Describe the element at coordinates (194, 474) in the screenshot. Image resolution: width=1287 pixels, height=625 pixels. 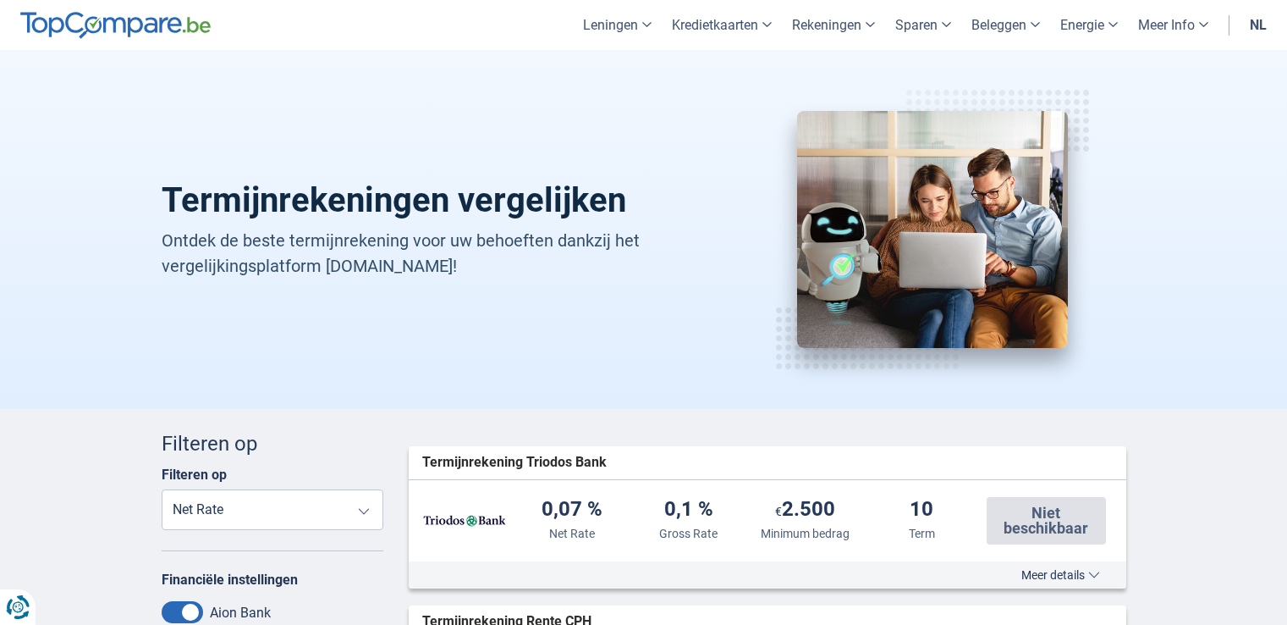
I see `label: Filteren op` at that location.